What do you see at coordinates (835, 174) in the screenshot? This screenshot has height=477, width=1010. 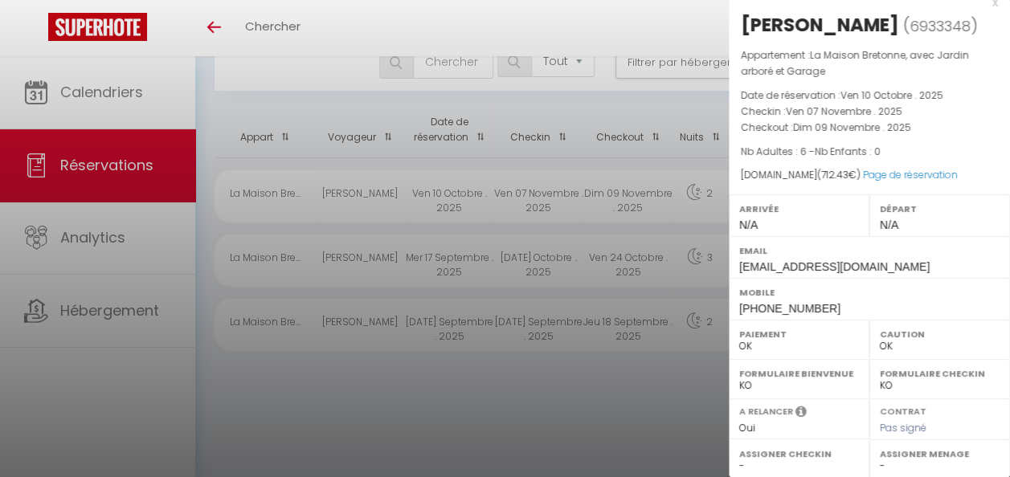 I see `span: 712.43` at bounding box center [835, 174].